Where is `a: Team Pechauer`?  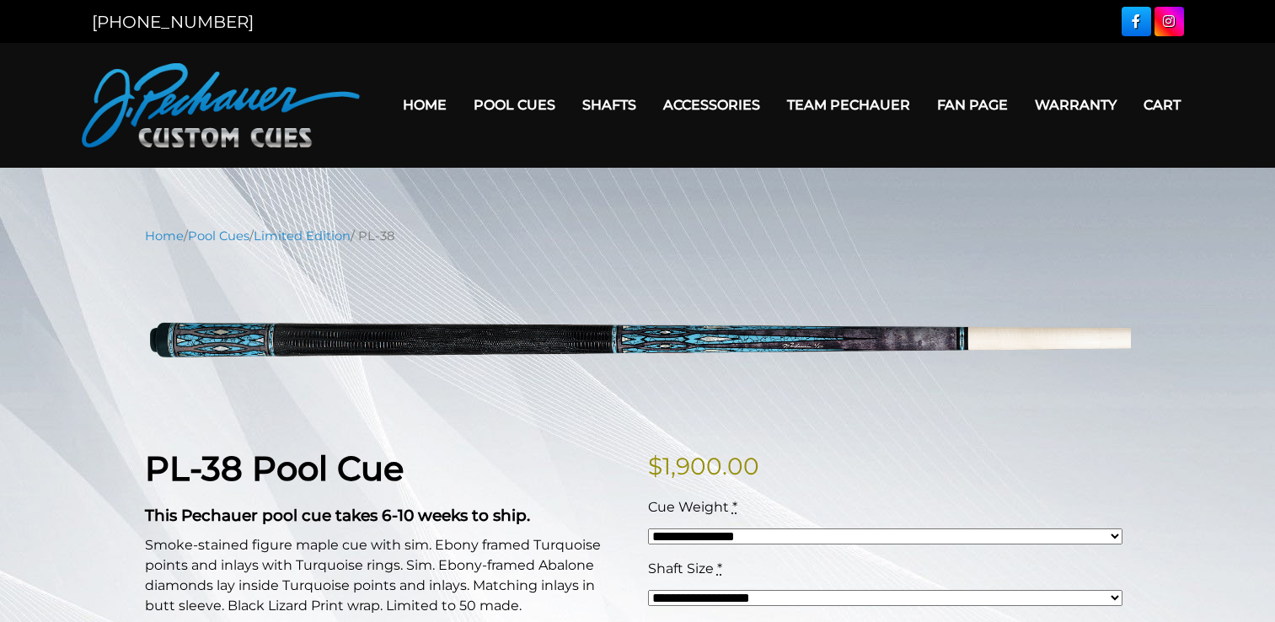
a: Team Pechauer is located at coordinates (848, 104).